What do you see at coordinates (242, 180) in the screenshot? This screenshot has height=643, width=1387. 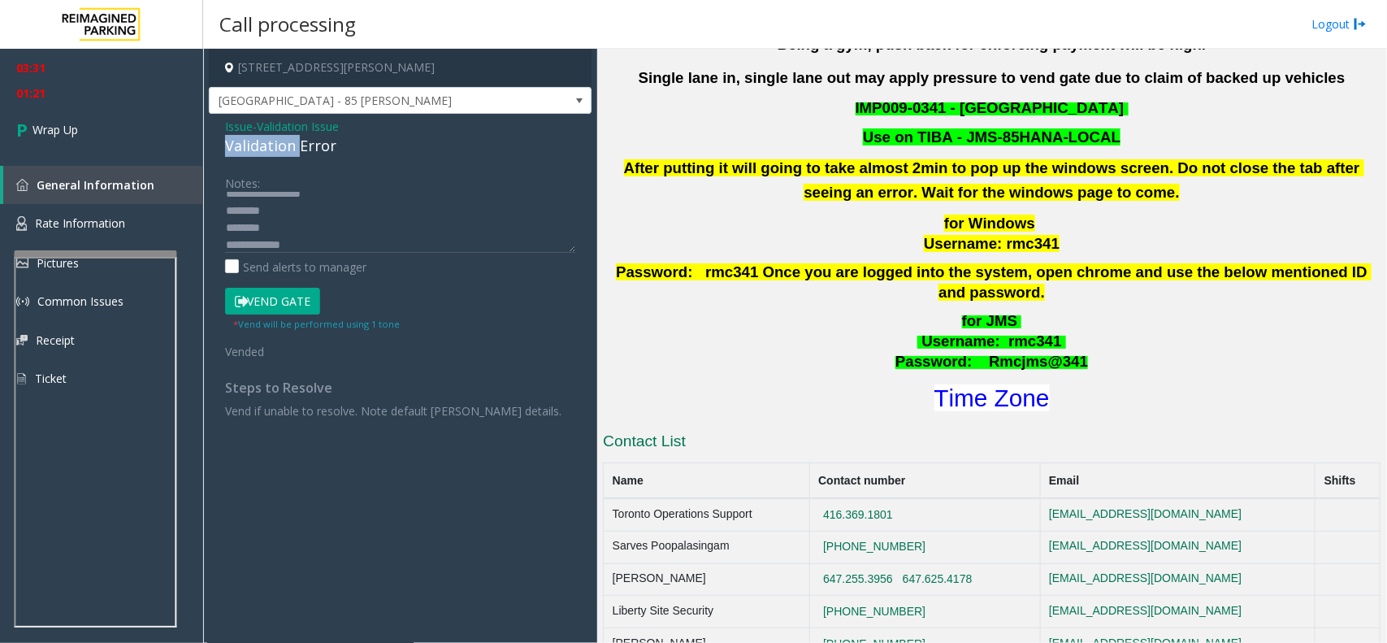 I see `label: Notes:` at bounding box center [242, 180].